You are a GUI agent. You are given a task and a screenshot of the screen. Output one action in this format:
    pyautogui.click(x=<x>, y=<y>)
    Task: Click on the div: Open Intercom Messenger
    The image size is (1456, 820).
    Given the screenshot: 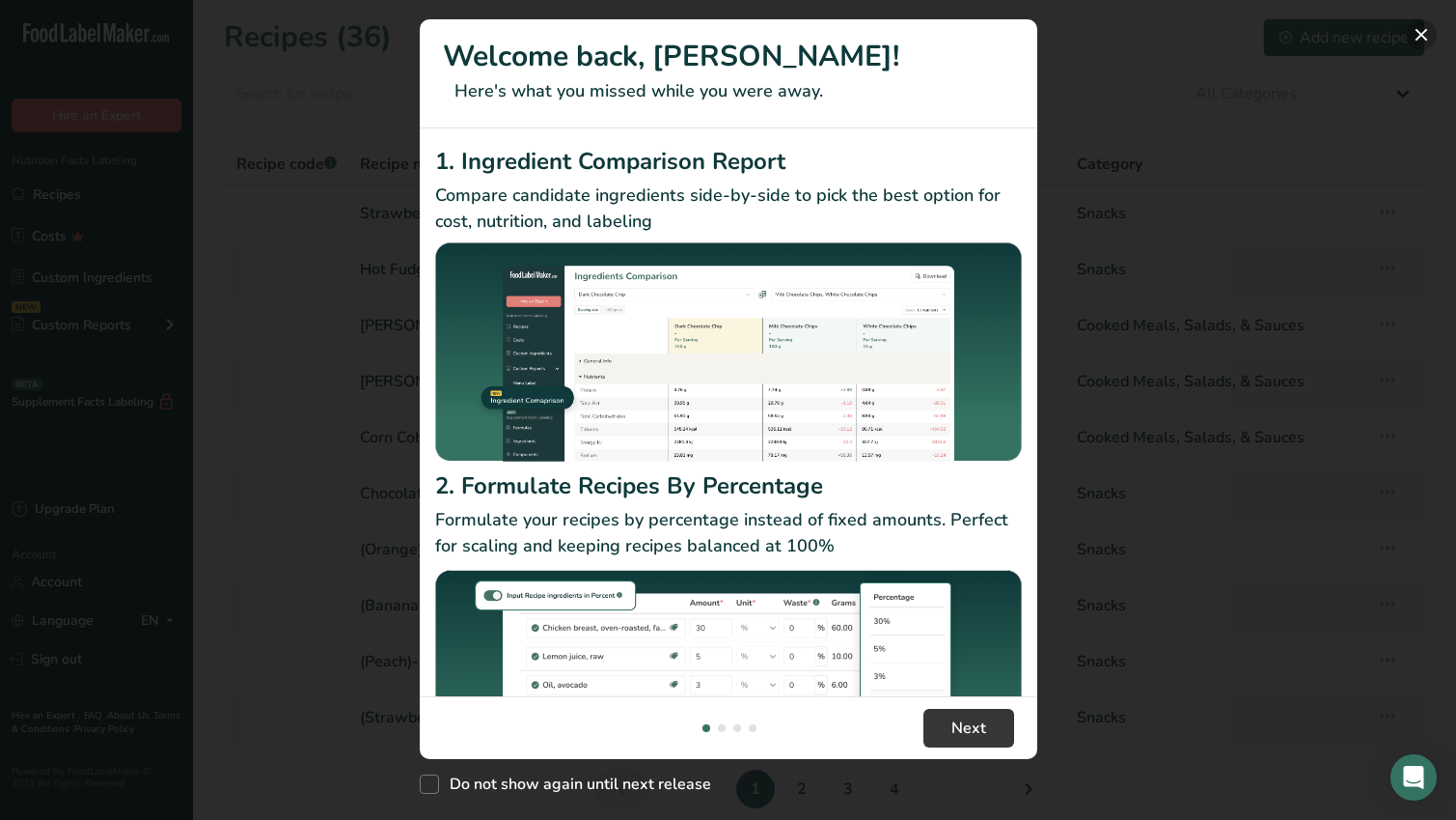 What is the action you would take?
    pyautogui.click(x=1413, y=777)
    